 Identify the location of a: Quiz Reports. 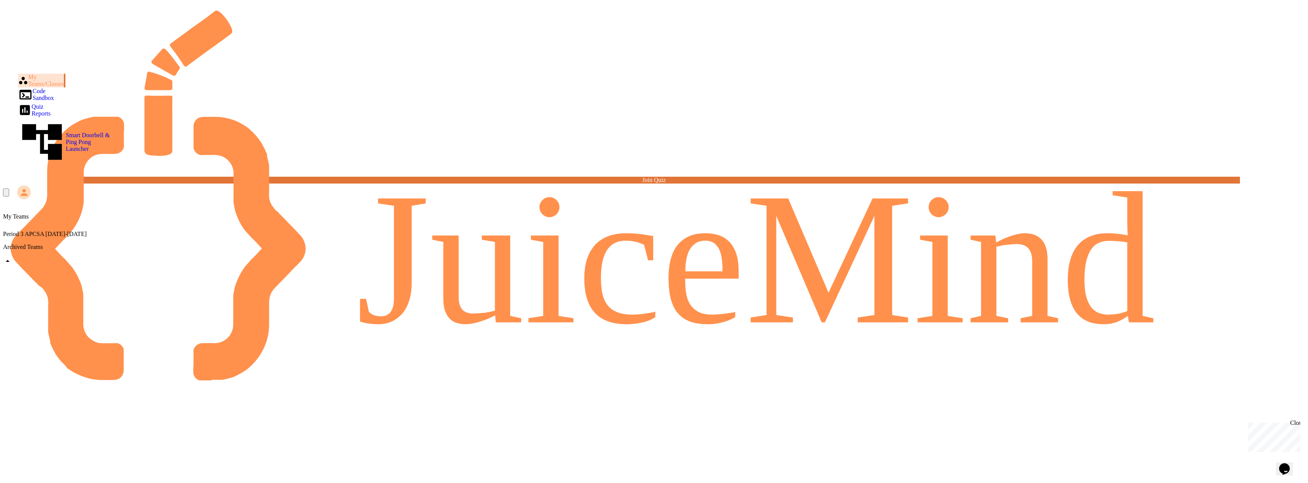
(34, 111).